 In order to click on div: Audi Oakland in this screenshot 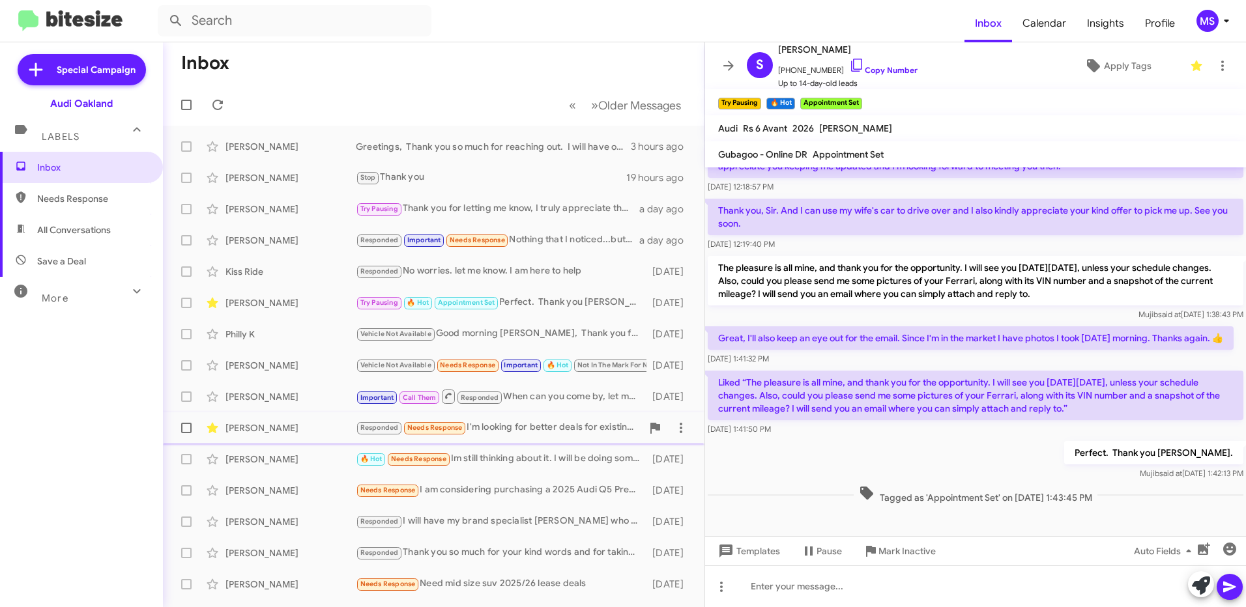, I will do `click(81, 104)`.